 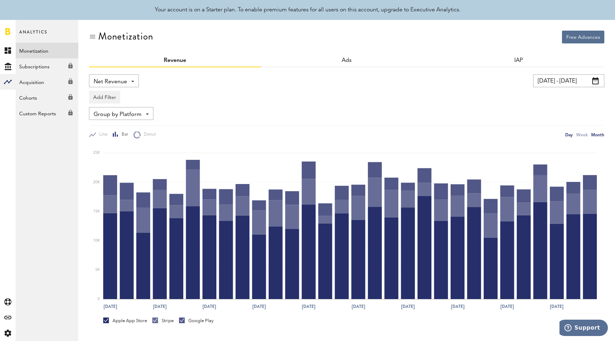 What do you see at coordinates (196, 321) in the screenshot?
I see `div: Google Play` at bounding box center [196, 321].